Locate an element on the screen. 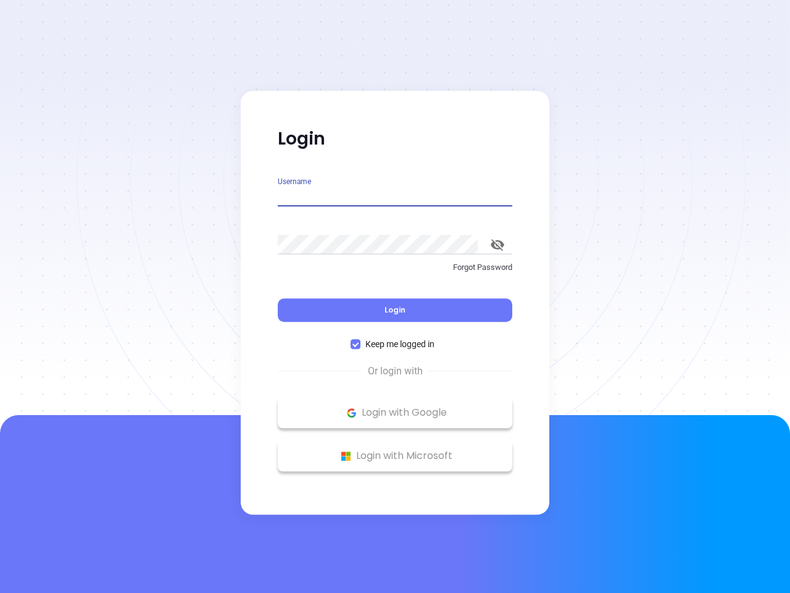  span: Keep me logged in is located at coordinates (400, 344).